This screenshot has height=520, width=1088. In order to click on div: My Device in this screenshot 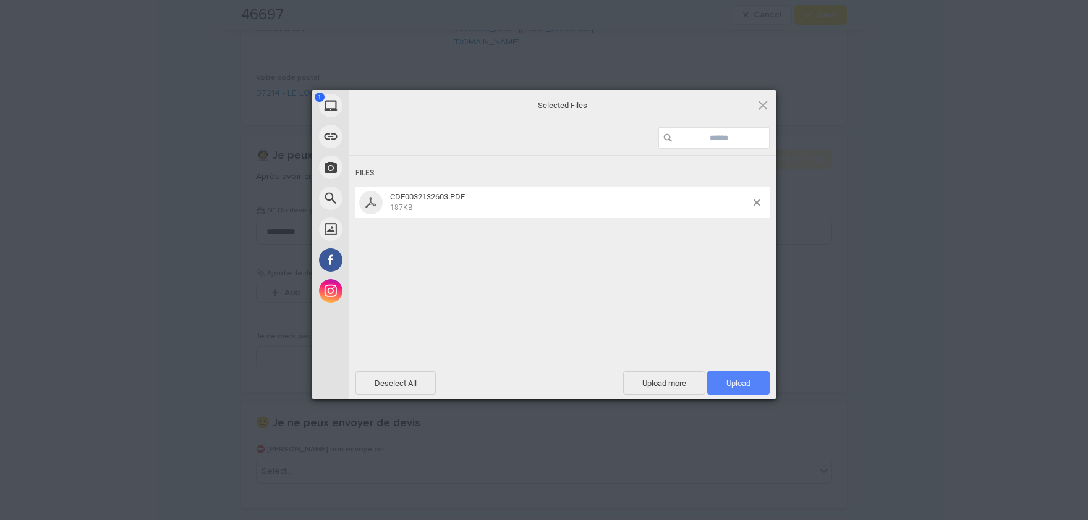, I will do `click(386, 106)`.